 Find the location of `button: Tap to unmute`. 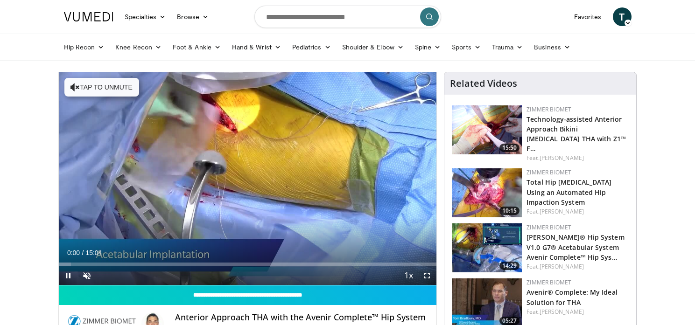

button: Tap to unmute is located at coordinates (102, 87).